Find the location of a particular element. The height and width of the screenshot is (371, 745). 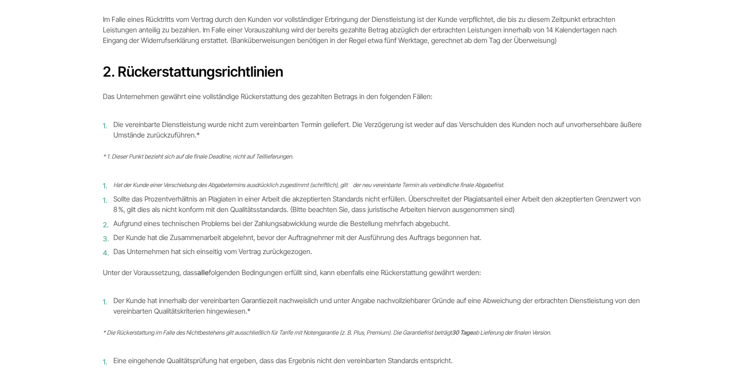

i: 30 Tage is located at coordinates (462, 332).